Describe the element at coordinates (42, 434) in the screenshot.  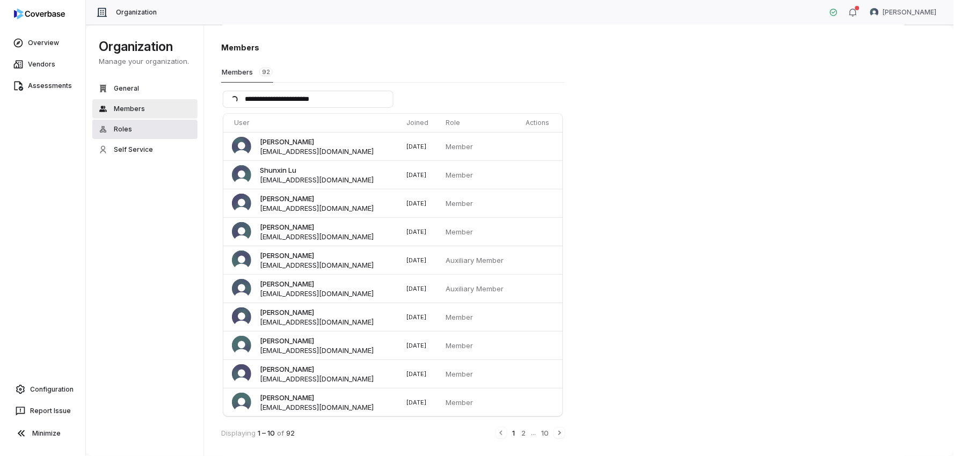
I see `button: Minimize` at that location.